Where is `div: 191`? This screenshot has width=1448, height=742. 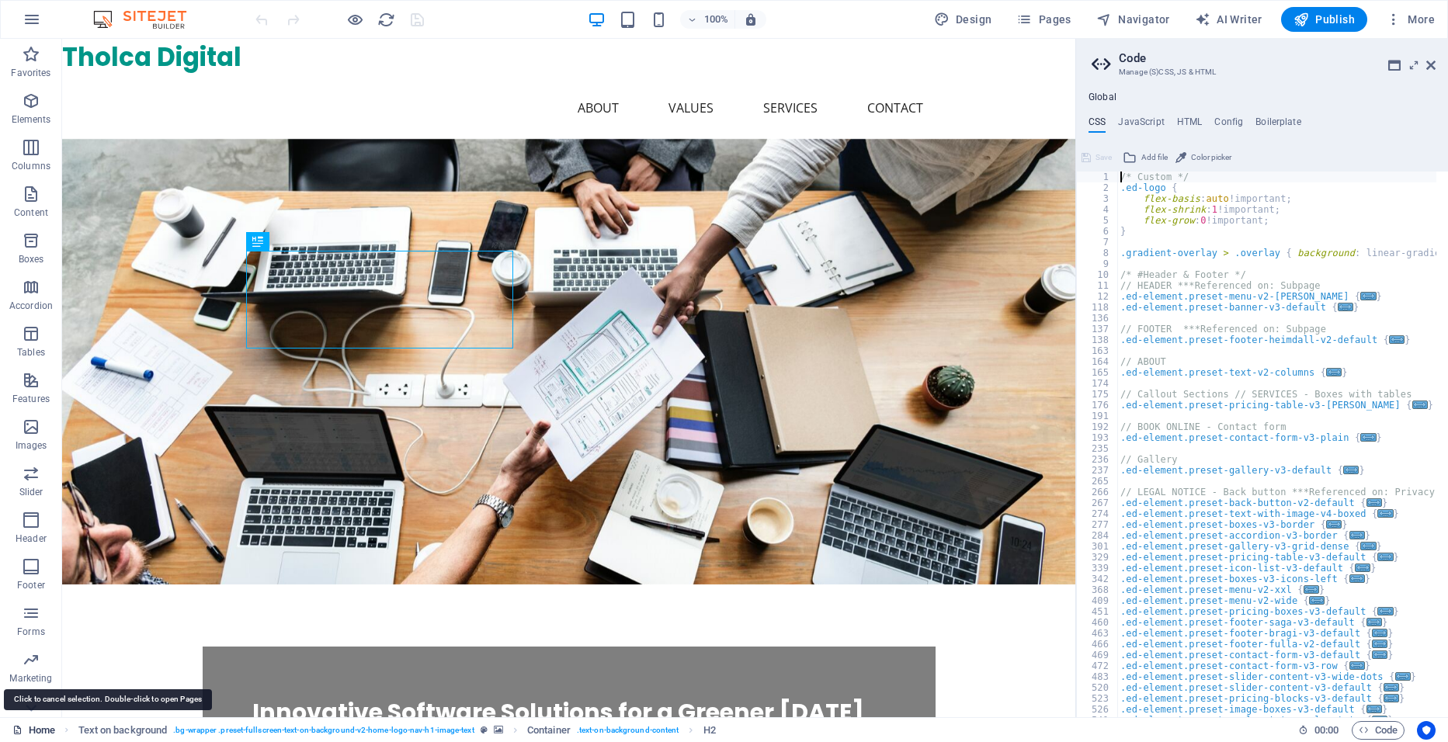 div: 191 is located at coordinates (1098, 416).